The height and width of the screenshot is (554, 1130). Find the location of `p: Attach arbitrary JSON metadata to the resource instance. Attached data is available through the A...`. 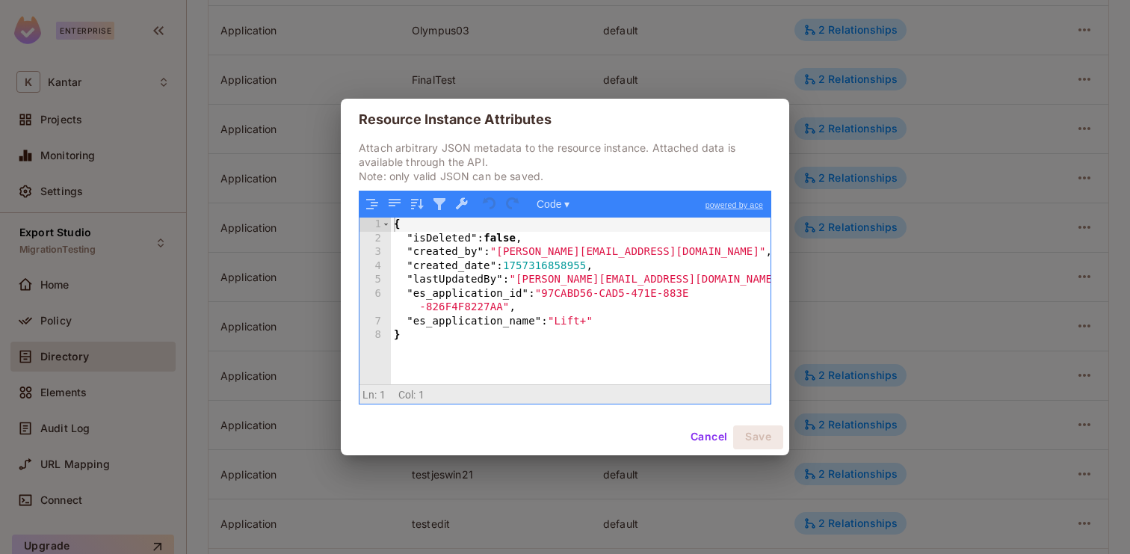

p: Attach arbitrary JSON metadata to the resource instance. Attached data is available through the A... is located at coordinates (565, 161).